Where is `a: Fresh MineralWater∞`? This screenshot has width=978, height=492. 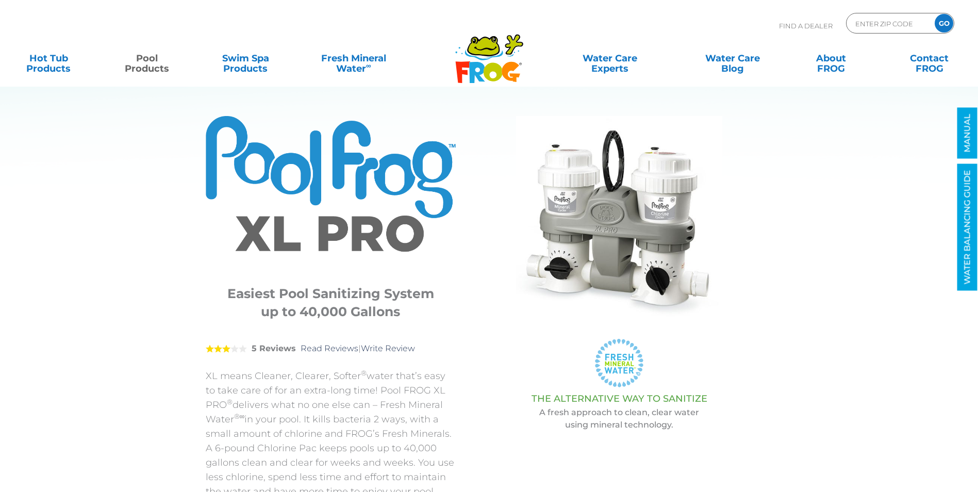
a: Fresh MineralWater∞ is located at coordinates (354, 58).